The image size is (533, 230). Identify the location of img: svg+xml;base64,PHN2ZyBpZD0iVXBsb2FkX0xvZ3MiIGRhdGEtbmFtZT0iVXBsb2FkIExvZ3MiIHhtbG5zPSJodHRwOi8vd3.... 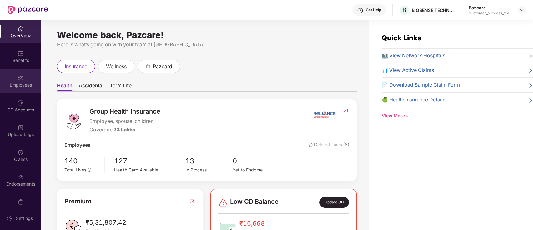
(21, 127).